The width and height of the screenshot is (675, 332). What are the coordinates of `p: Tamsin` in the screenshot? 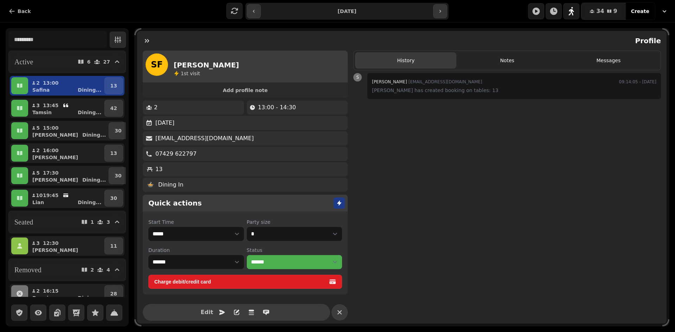 It's located at (42, 112).